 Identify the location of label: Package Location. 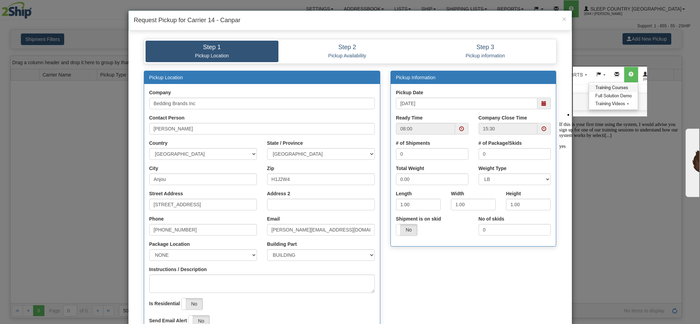
(169, 244).